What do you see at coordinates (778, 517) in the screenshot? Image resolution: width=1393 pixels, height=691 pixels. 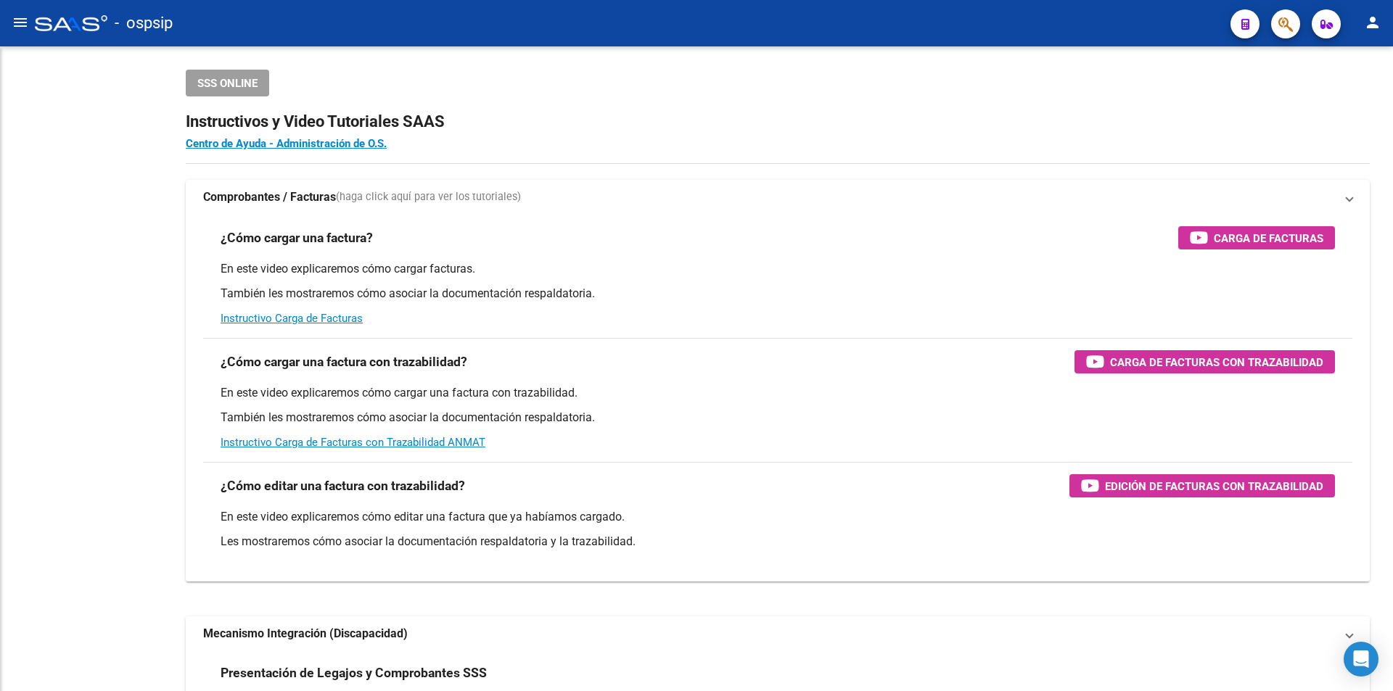 I see `p: En este video explicaremos cómo editar una factura que ya habíamos cargado.` at bounding box center [778, 517].